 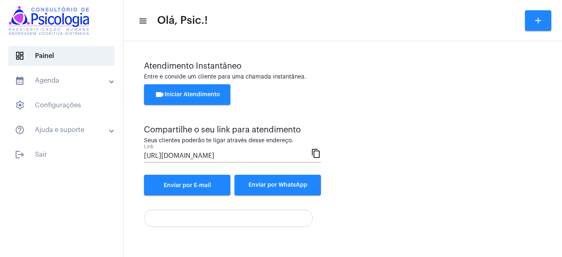 I want to click on span: Olá, Psic.!, so click(x=182, y=21).